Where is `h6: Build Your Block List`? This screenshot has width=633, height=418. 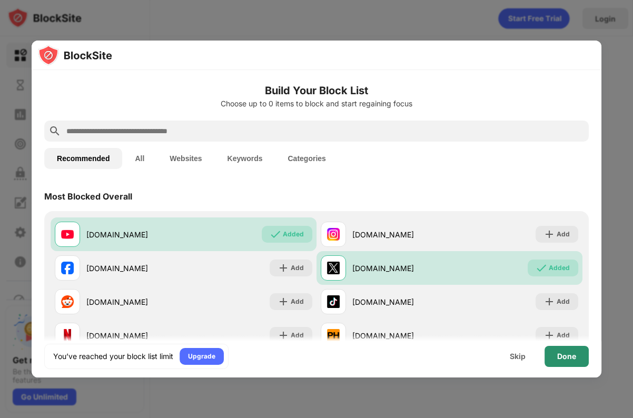
h6: Build Your Block List is located at coordinates (317, 91).